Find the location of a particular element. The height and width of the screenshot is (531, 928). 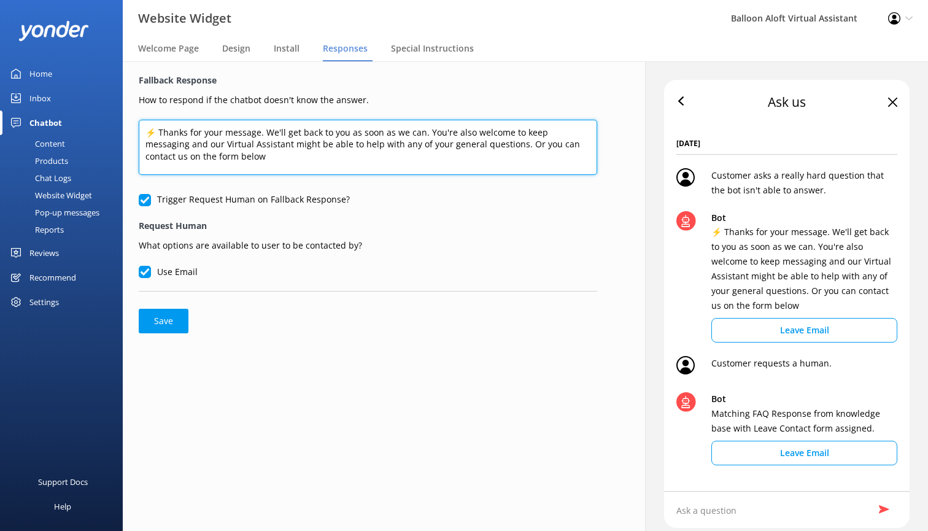

div: Chatbot is located at coordinates (45, 123).